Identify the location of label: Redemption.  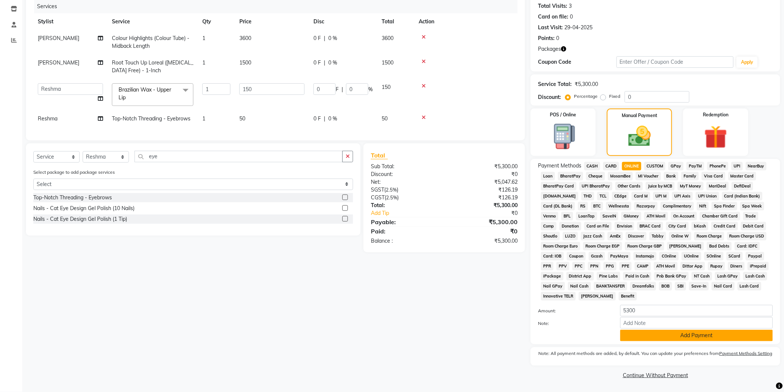
(716, 115).